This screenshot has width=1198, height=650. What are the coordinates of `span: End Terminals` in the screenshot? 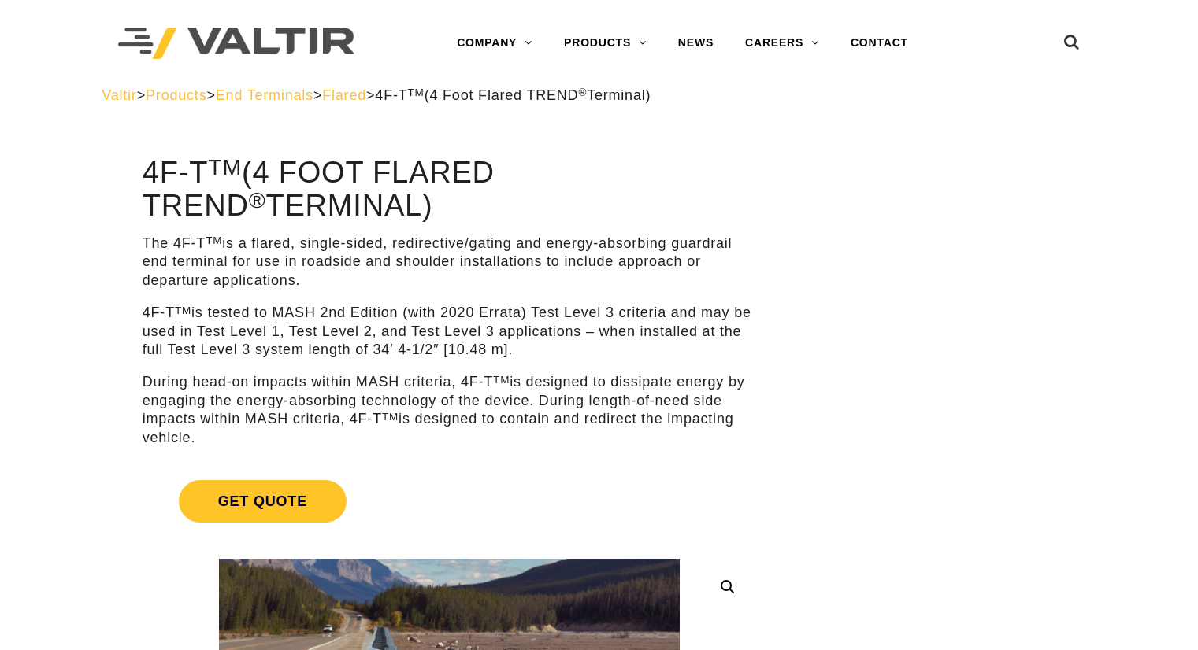 It's located at (265, 95).